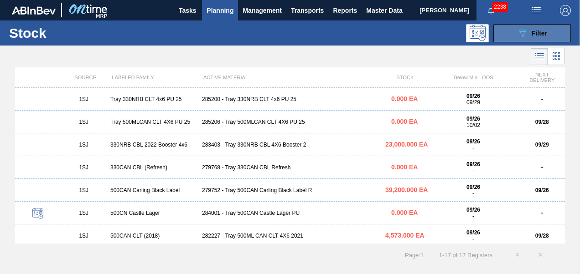 The height and width of the screenshot is (274, 580). What do you see at coordinates (473, 77) in the screenshot?
I see `div: Below Min - OOS` at bounding box center [473, 77].